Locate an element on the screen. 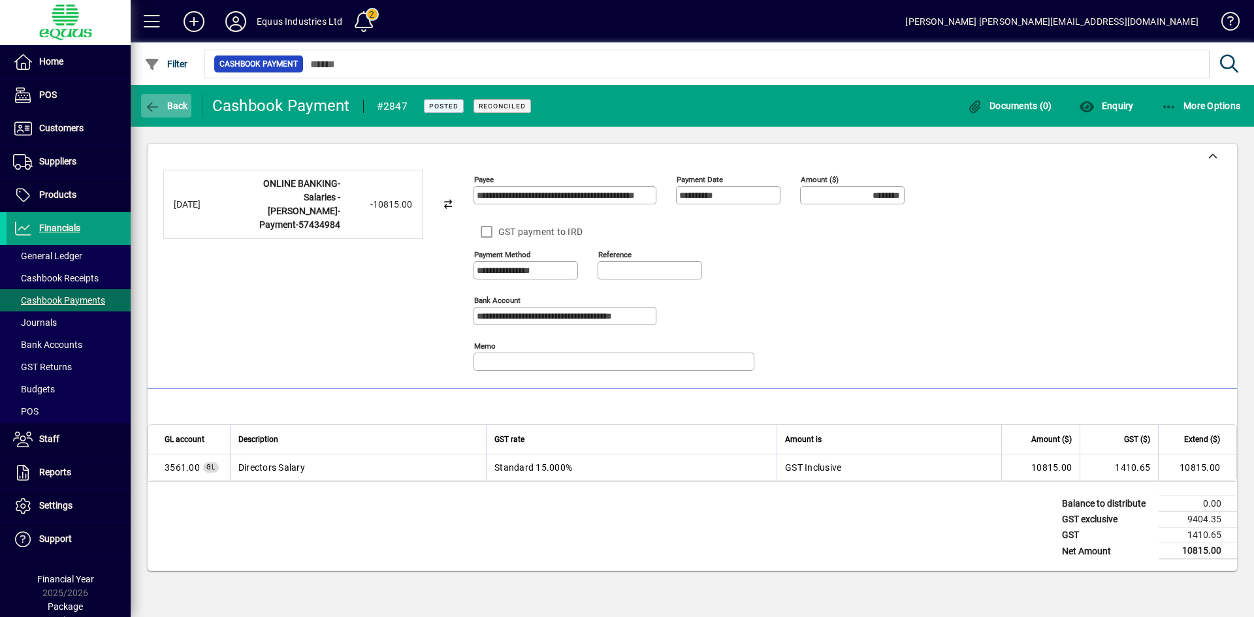 This screenshot has height=617, width=1254. a: Staff is located at coordinates (69, 440).